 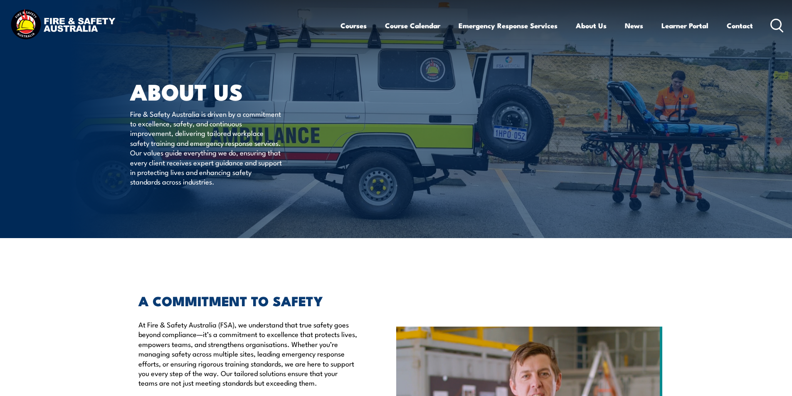 What do you see at coordinates (412, 25) in the screenshot?
I see `a: Course Calendar` at bounding box center [412, 25].